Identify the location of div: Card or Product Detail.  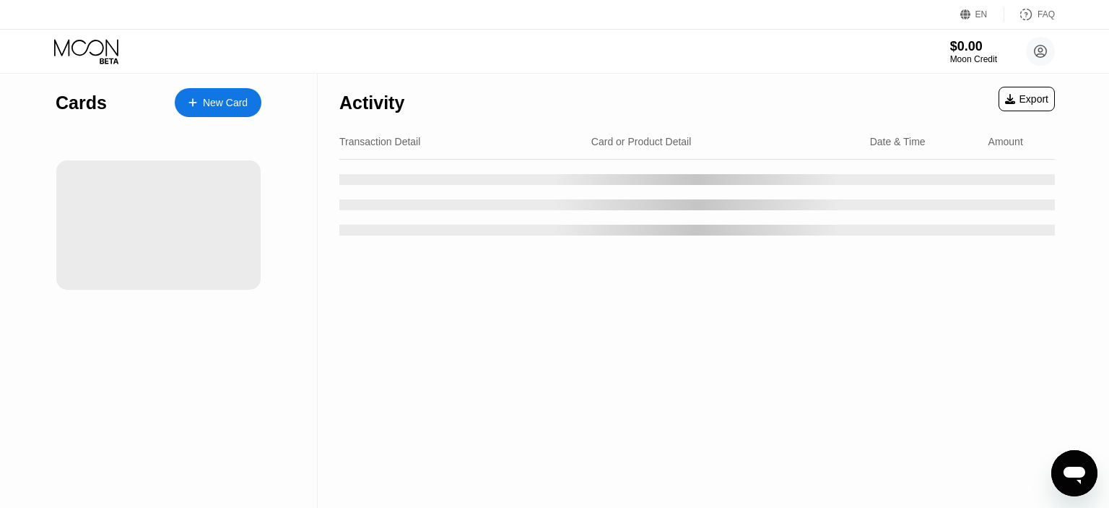
(641, 141).